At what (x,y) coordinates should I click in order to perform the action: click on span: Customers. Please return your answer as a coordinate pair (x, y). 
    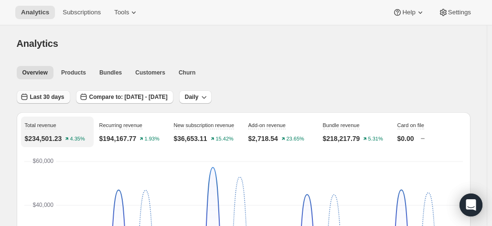
    Looking at the image, I should click on (150, 73).